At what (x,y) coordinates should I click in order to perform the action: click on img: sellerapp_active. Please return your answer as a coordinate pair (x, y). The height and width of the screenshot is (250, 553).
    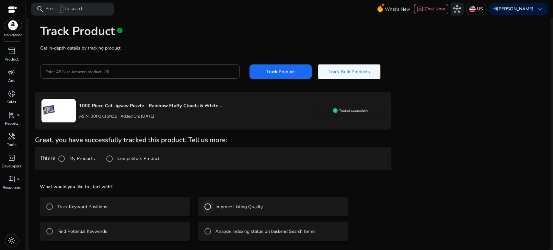
    Looking at the image, I should click on (335, 110).